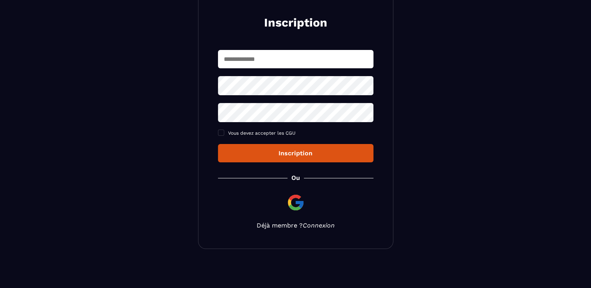 The height and width of the screenshot is (288, 591). What do you see at coordinates (296, 153) in the screenshot?
I see `button: Inscription` at bounding box center [296, 153].